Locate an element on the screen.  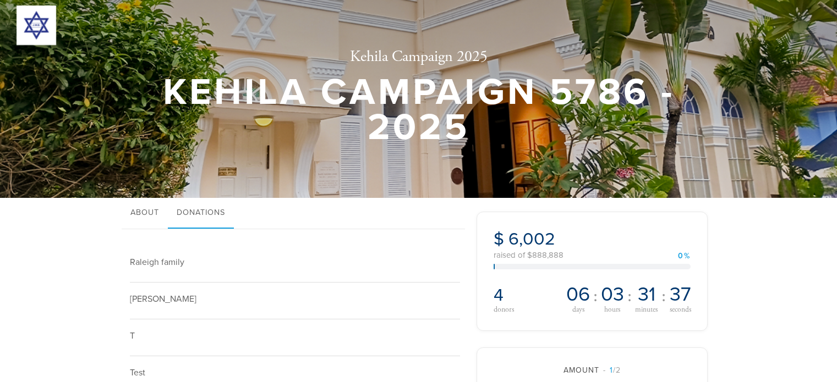
h1: Kehila Campaign 5786 - 2025 is located at coordinates (419, 110).